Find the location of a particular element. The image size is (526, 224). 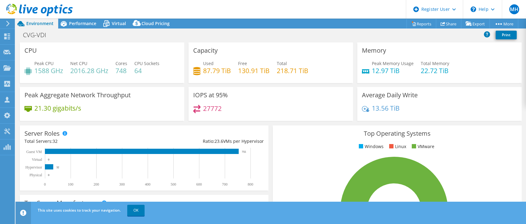

a: Export is located at coordinates (475, 24).